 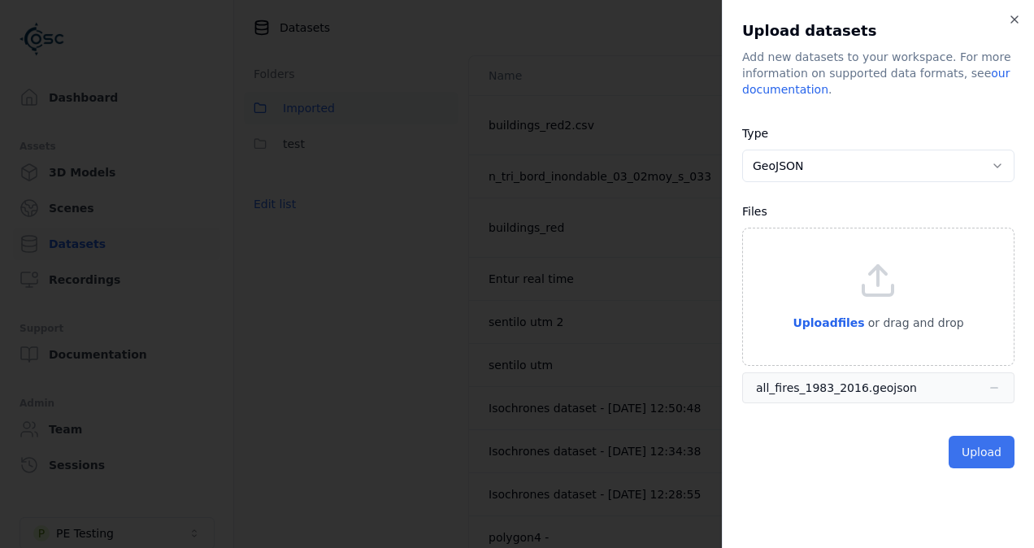 I want to click on div: Add new datasets to your workspace. For more information on supported data formats, see ., so click(x=878, y=73).